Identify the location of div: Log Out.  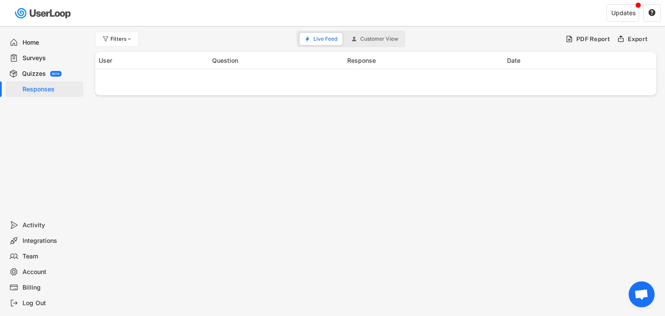
(51, 303).